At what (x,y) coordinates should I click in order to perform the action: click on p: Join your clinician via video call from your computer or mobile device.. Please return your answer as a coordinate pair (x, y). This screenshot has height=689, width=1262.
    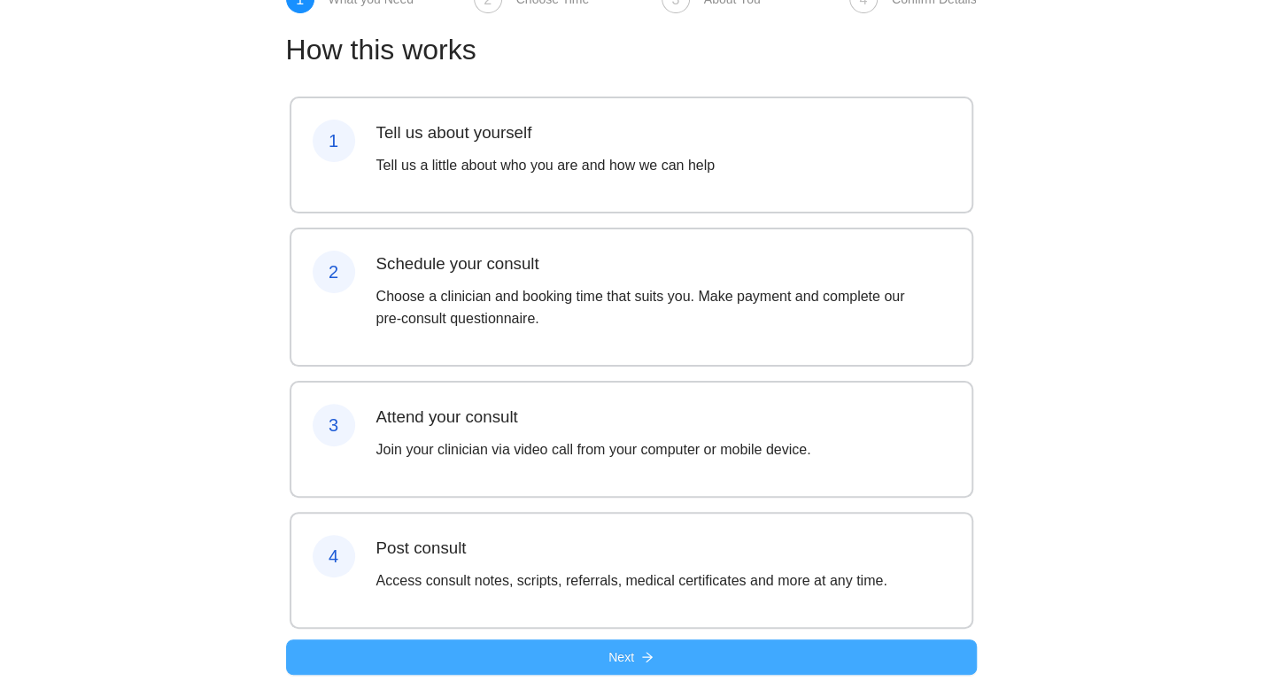
    Looking at the image, I should click on (593, 449).